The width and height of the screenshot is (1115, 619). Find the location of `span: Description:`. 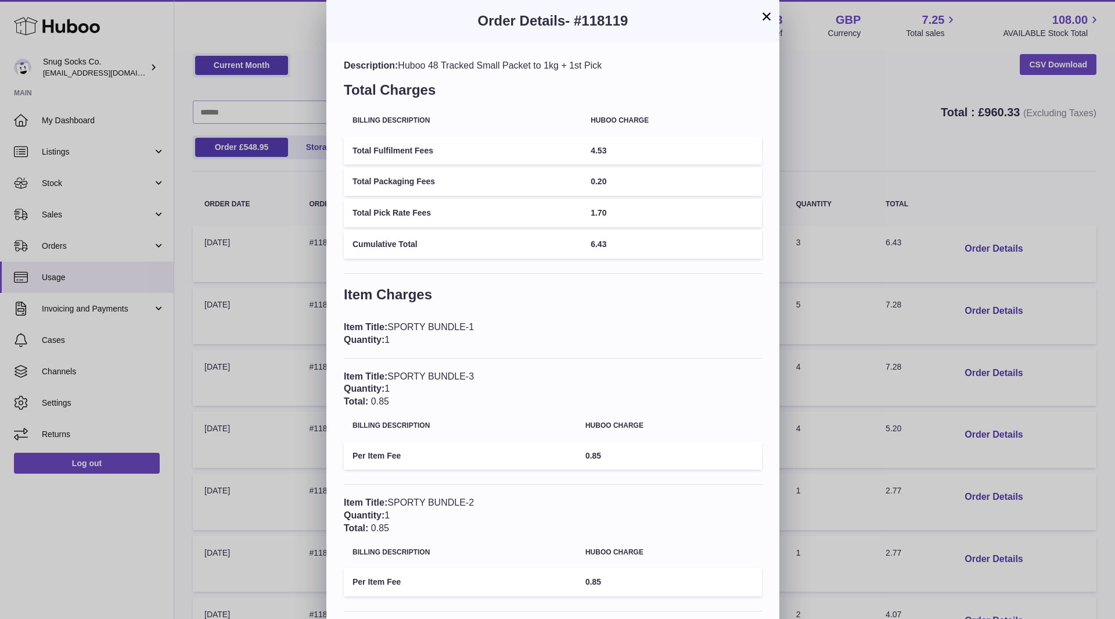

span: Description: is located at coordinates (371, 65).